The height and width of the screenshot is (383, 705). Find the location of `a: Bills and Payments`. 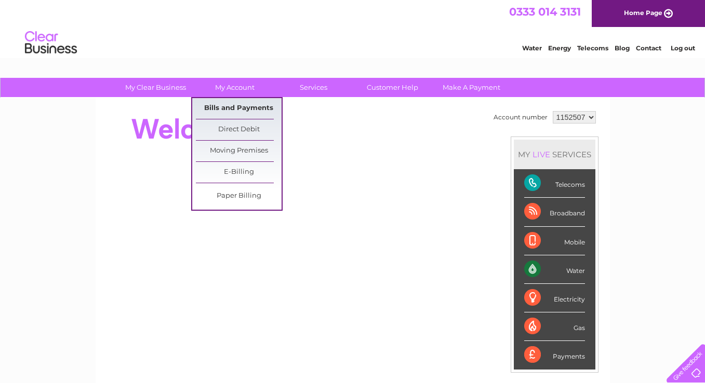

a: Bills and Payments is located at coordinates (238, 109).